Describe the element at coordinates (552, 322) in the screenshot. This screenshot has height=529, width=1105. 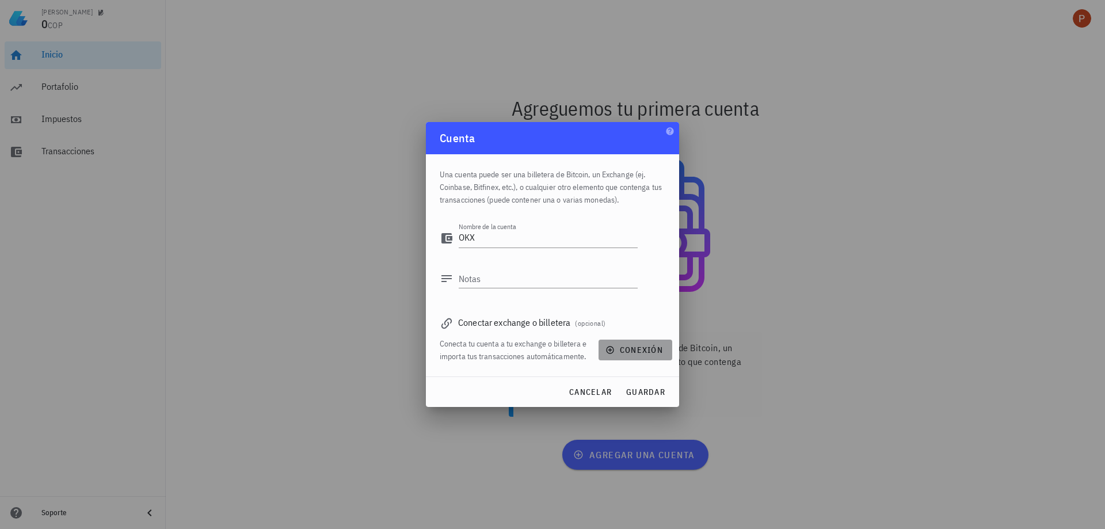
I see `div: Conectar exchange o billetera` at that location.